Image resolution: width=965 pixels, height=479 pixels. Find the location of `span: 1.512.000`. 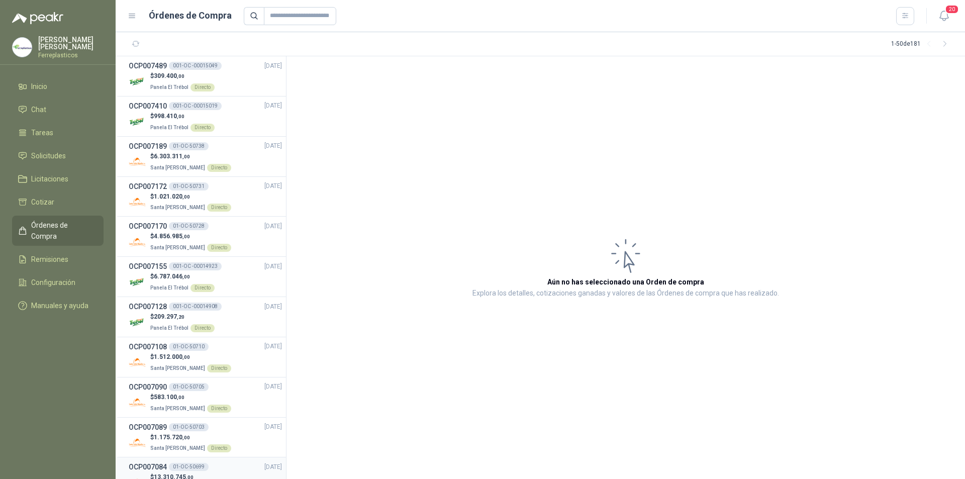

span: 1.512.000 is located at coordinates (172, 357).